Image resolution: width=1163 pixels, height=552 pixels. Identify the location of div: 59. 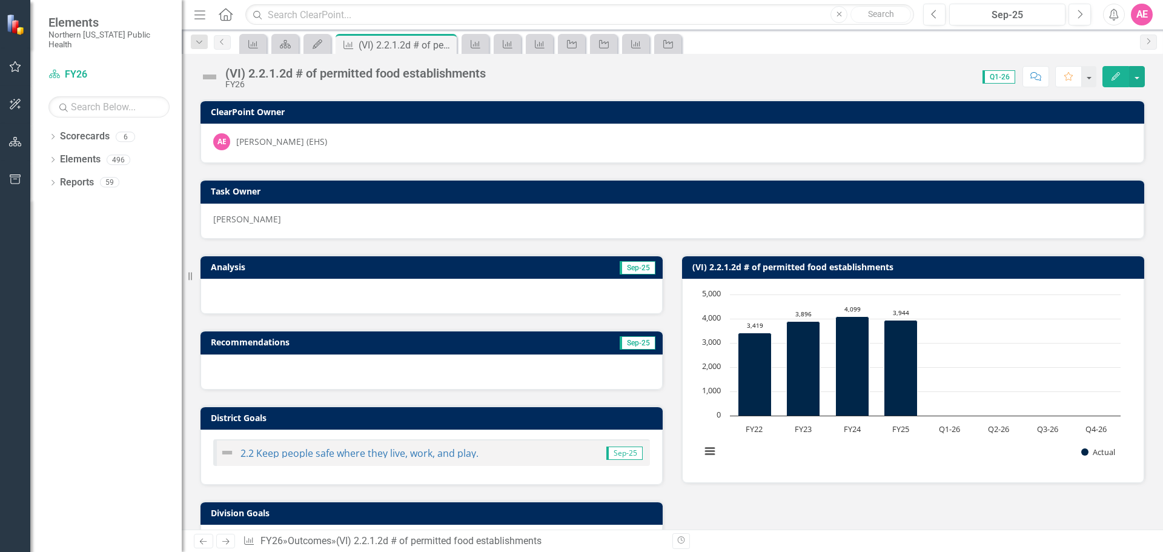
(110, 182).